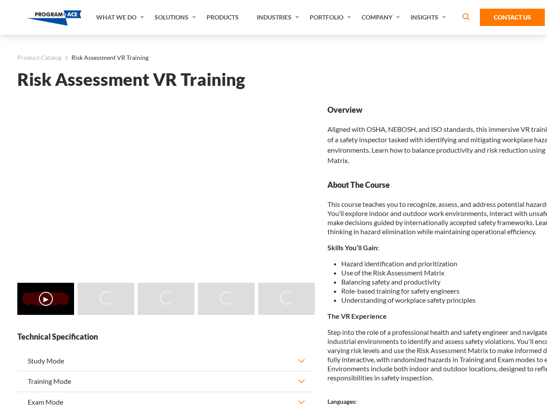 The height and width of the screenshot is (409, 547). Describe the element at coordinates (166, 361) in the screenshot. I see `button: Study Mode` at that location.